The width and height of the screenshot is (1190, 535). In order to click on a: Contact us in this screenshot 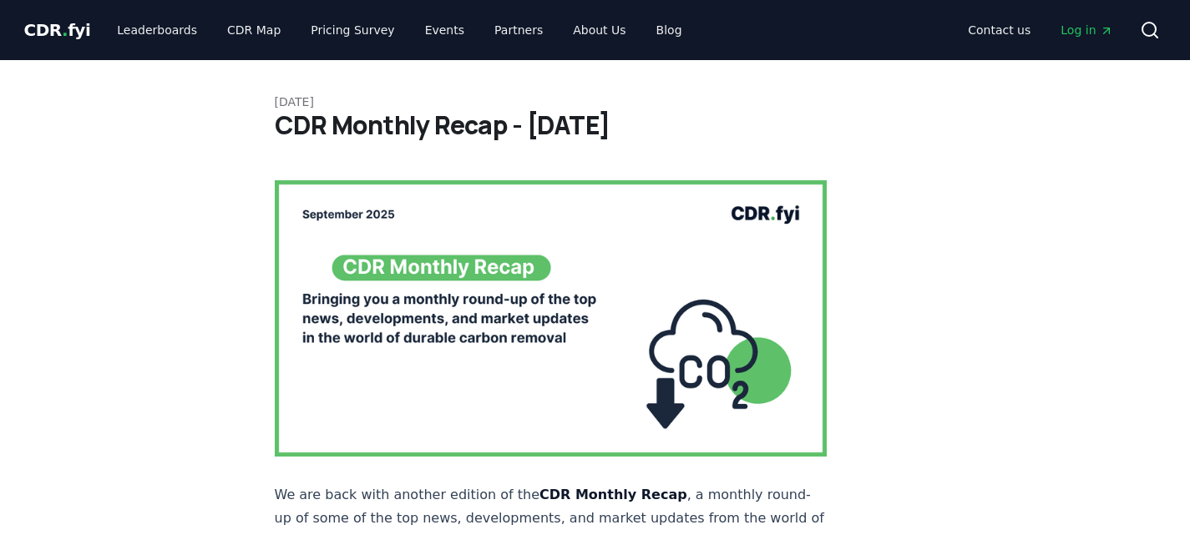, I will do `click(999, 30)`.